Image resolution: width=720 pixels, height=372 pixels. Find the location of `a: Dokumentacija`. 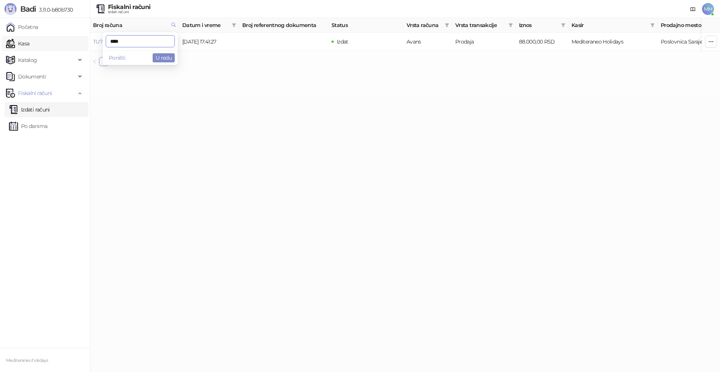

a: Dokumentacija is located at coordinates (693, 9).